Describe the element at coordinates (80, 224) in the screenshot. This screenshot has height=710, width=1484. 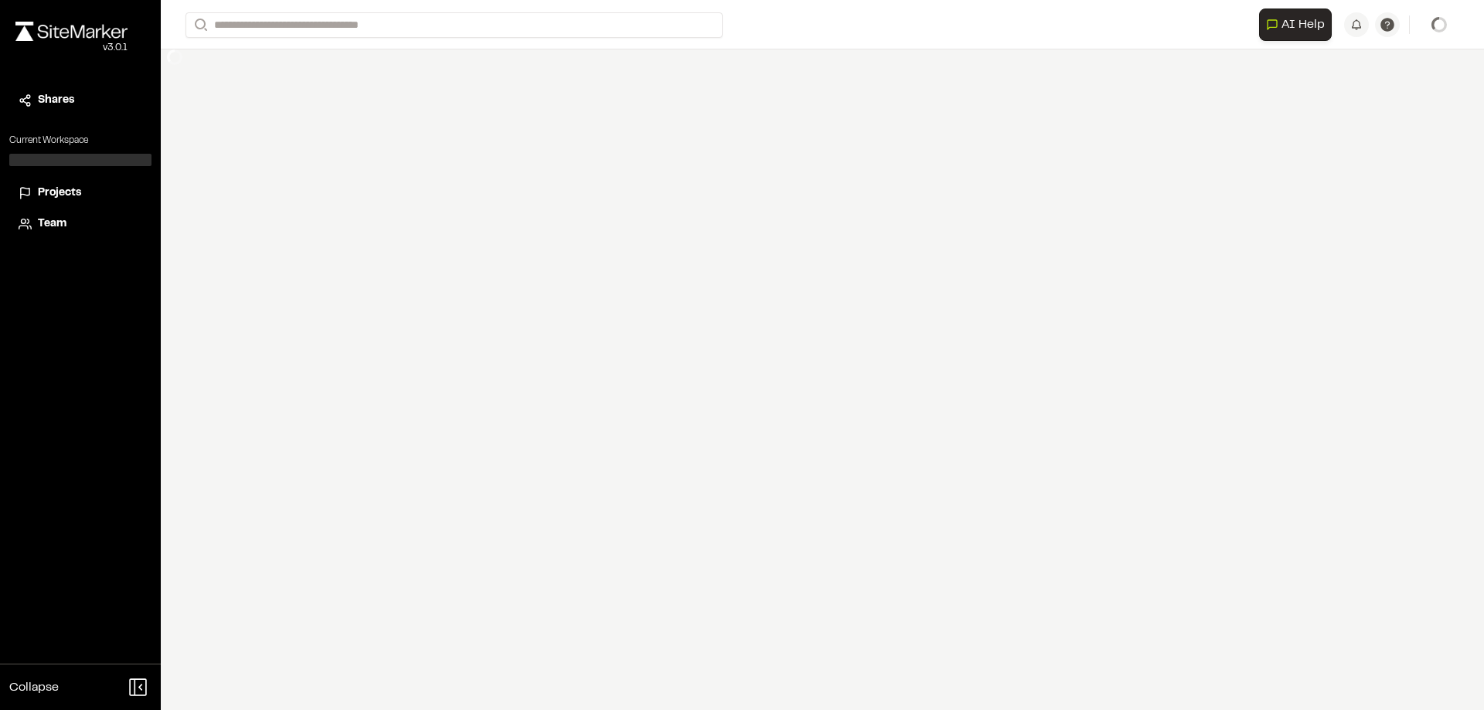
I see `a: Team` at that location.